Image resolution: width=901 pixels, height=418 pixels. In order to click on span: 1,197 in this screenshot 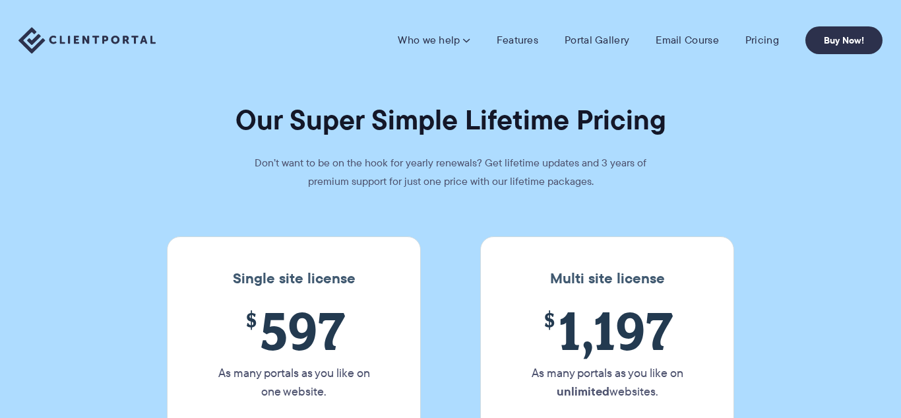, I will do `click(607, 330)`.